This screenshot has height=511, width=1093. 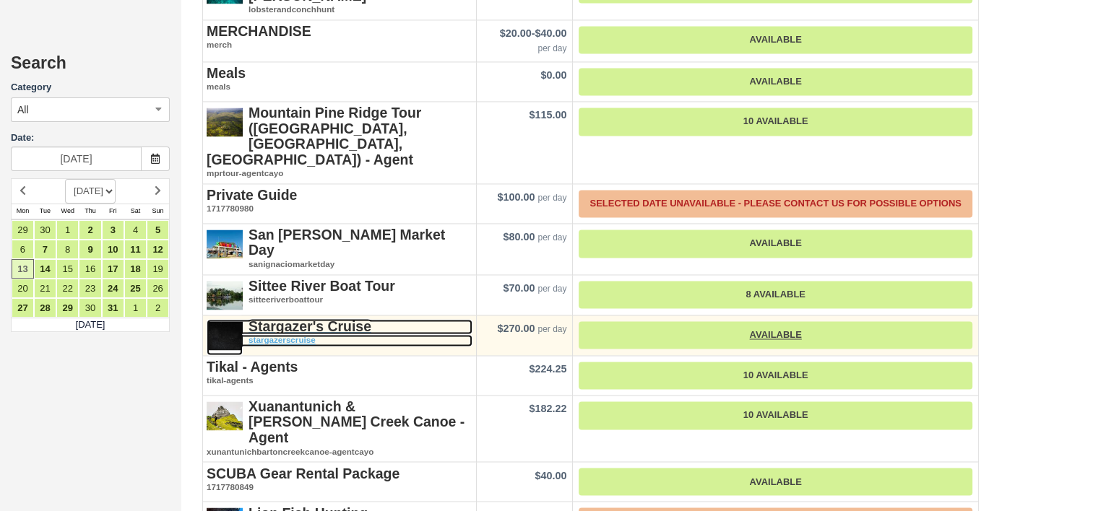 What do you see at coordinates (339, 9) in the screenshot?
I see `em: lobsterandconchhunt` at bounding box center [339, 9].